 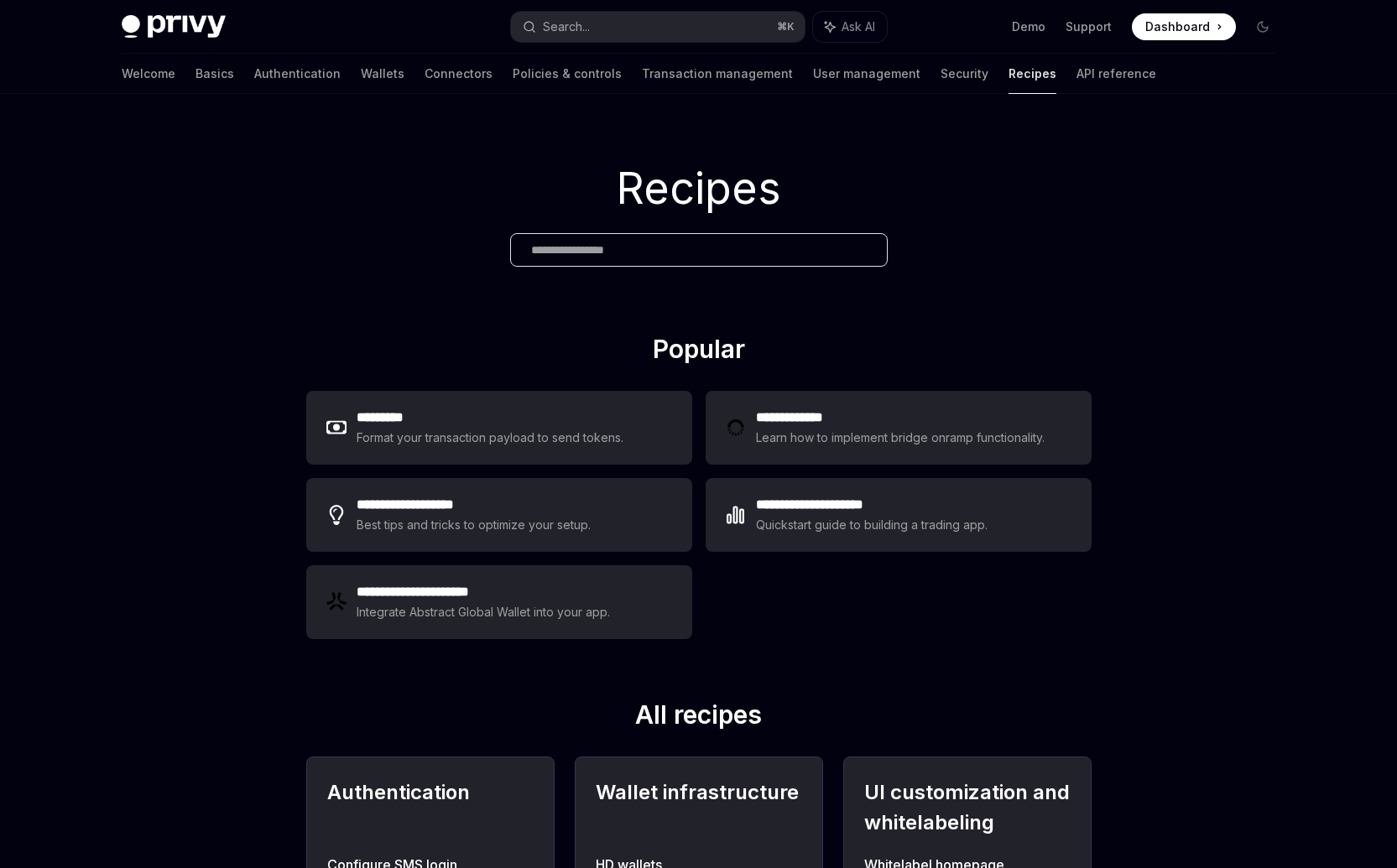 What do you see at coordinates (967, 807) in the screenshot?
I see `h2: UI customization and whitelabeling` at bounding box center [967, 807].